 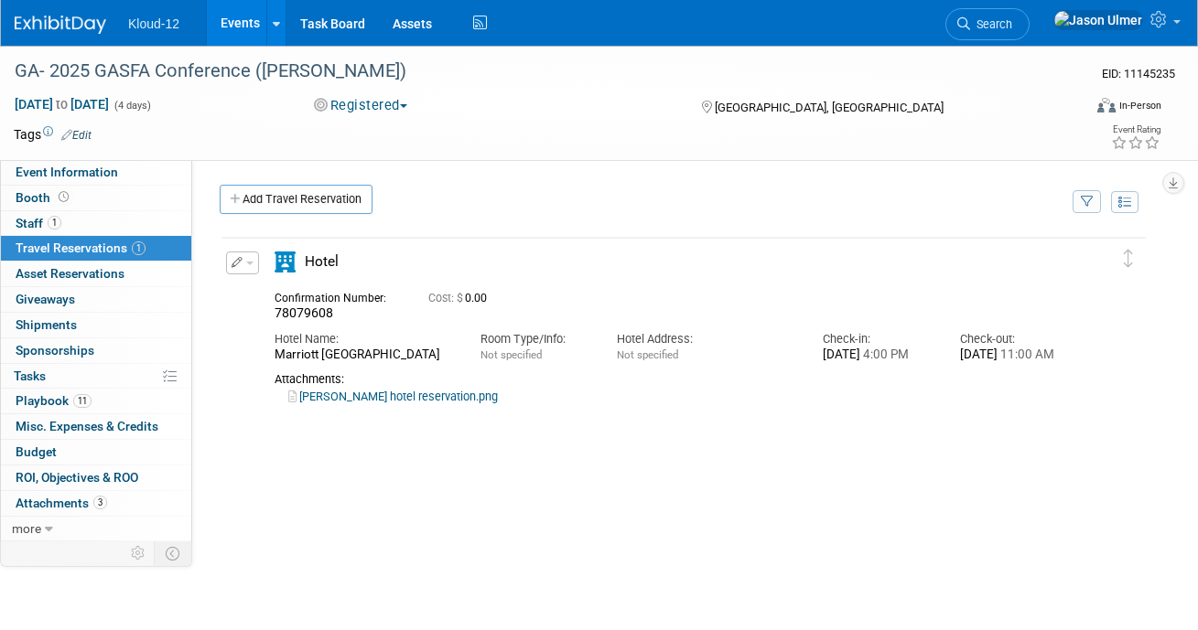 What do you see at coordinates (132, 105) in the screenshot?
I see `span: (4 days)` at bounding box center [132, 105].